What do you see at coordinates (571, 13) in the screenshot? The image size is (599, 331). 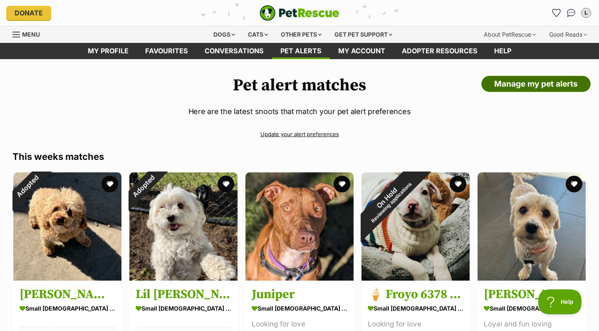 I see `ul: Account quick links` at bounding box center [571, 13].